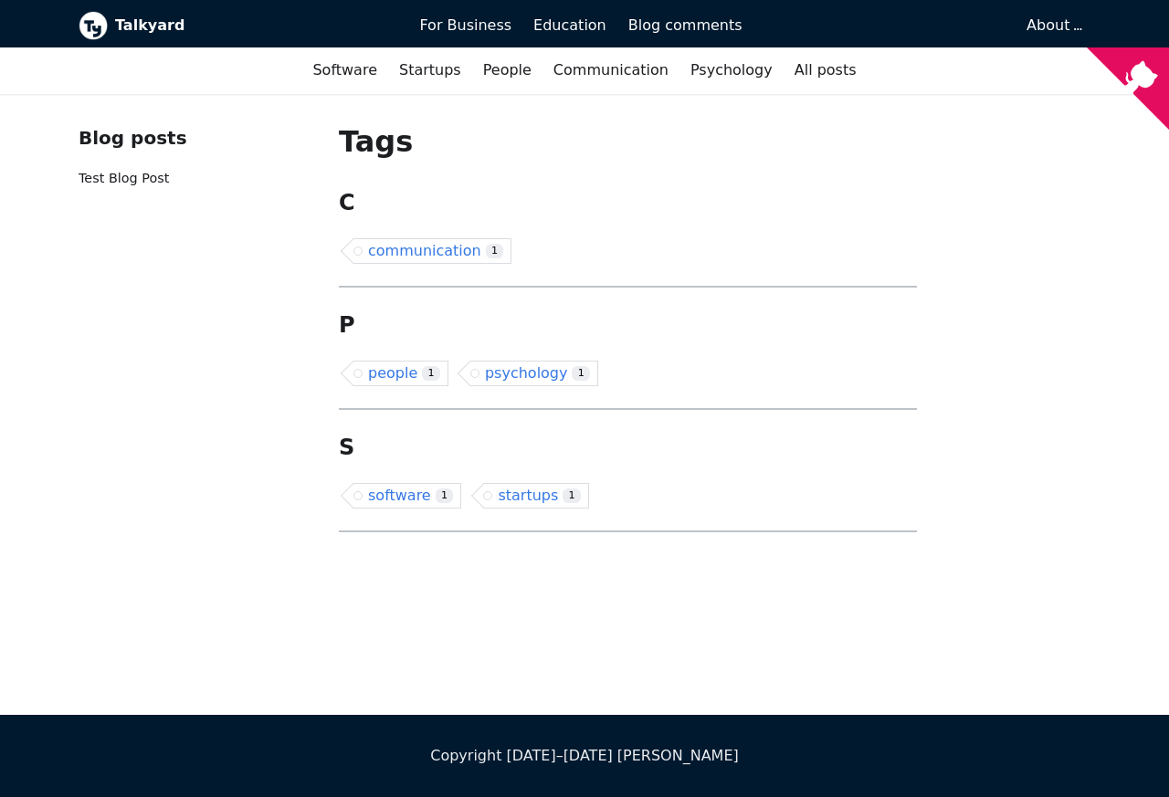 The image size is (1169, 797). What do you see at coordinates (536, 496) in the screenshot?
I see `a: startups1` at bounding box center [536, 496].